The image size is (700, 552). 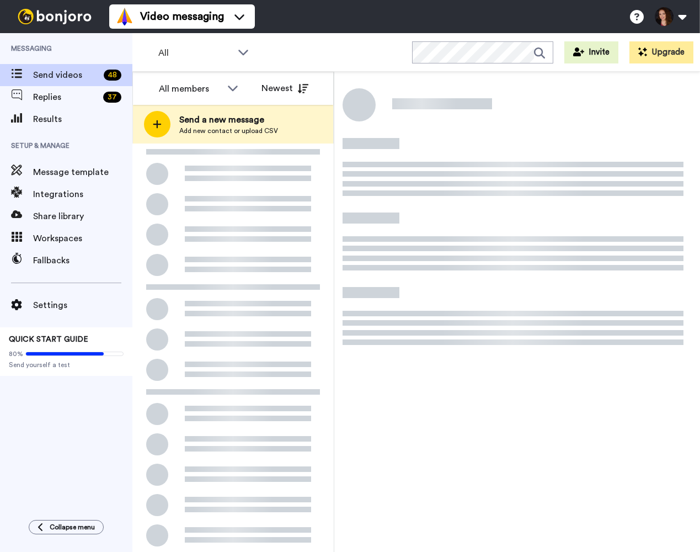 What do you see at coordinates (591, 52) in the screenshot?
I see `a: Invite` at bounding box center [591, 52].